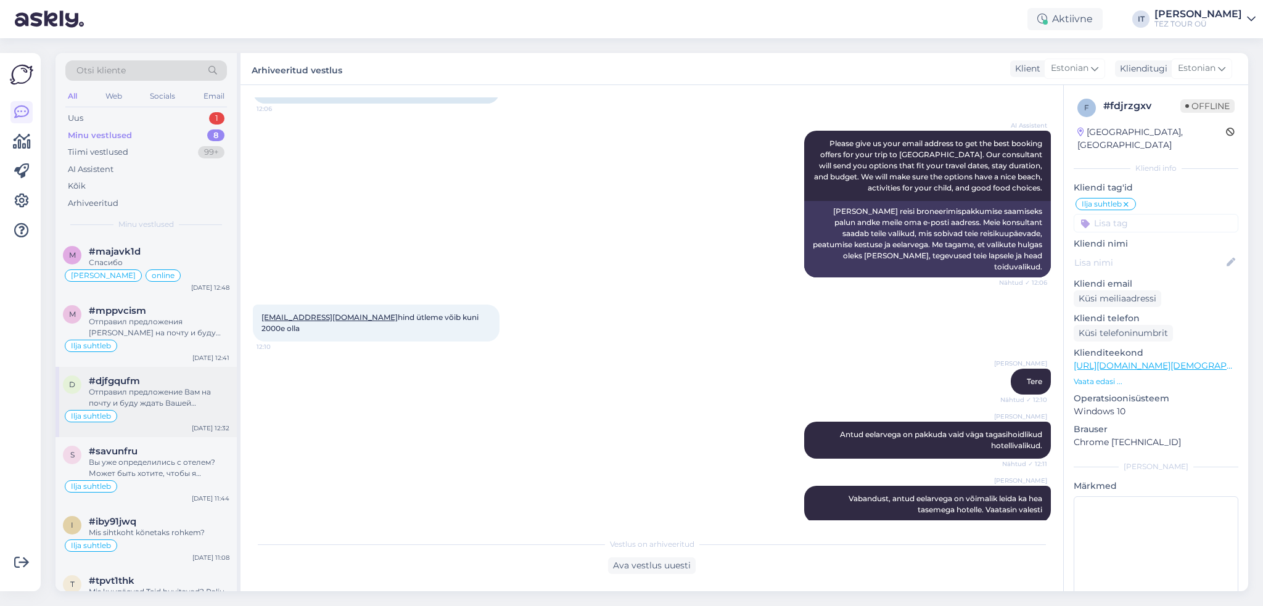 This screenshot has width=1263, height=606. What do you see at coordinates (75, 118) in the screenshot?
I see `div: Uus` at bounding box center [75, 118].